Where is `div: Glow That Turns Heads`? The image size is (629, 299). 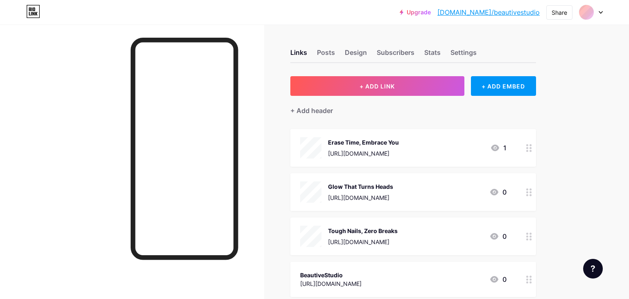 div: Glow That Turns Heads is located at coordinates (360, 186).